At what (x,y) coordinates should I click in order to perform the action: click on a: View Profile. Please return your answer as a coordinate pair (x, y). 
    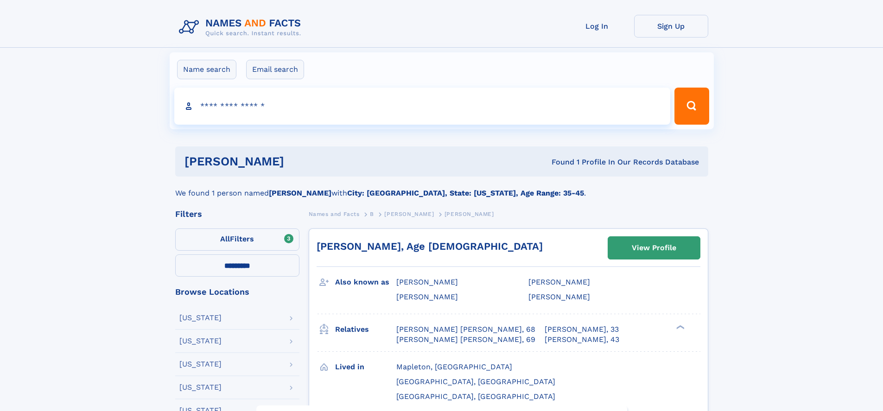
    Looking at the image, I should click on (654, 248).